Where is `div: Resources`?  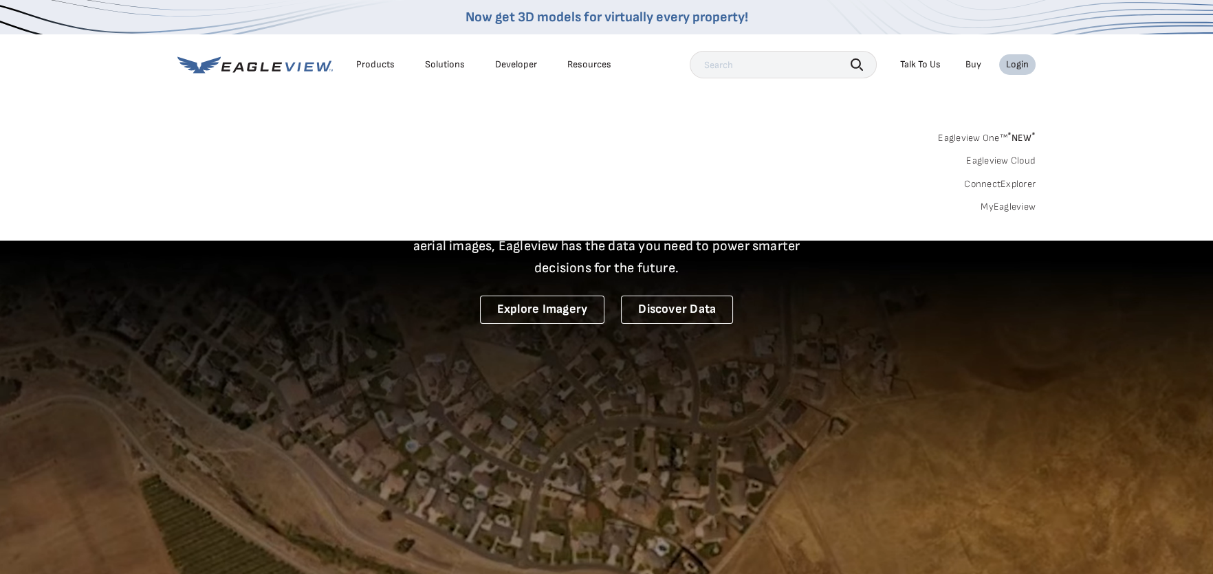
div: Resources is located at coordinates (590, 65).